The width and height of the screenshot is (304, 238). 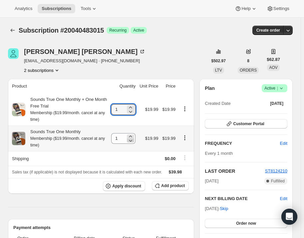 I want to click on button: Settings, so click(x=278, y=9).